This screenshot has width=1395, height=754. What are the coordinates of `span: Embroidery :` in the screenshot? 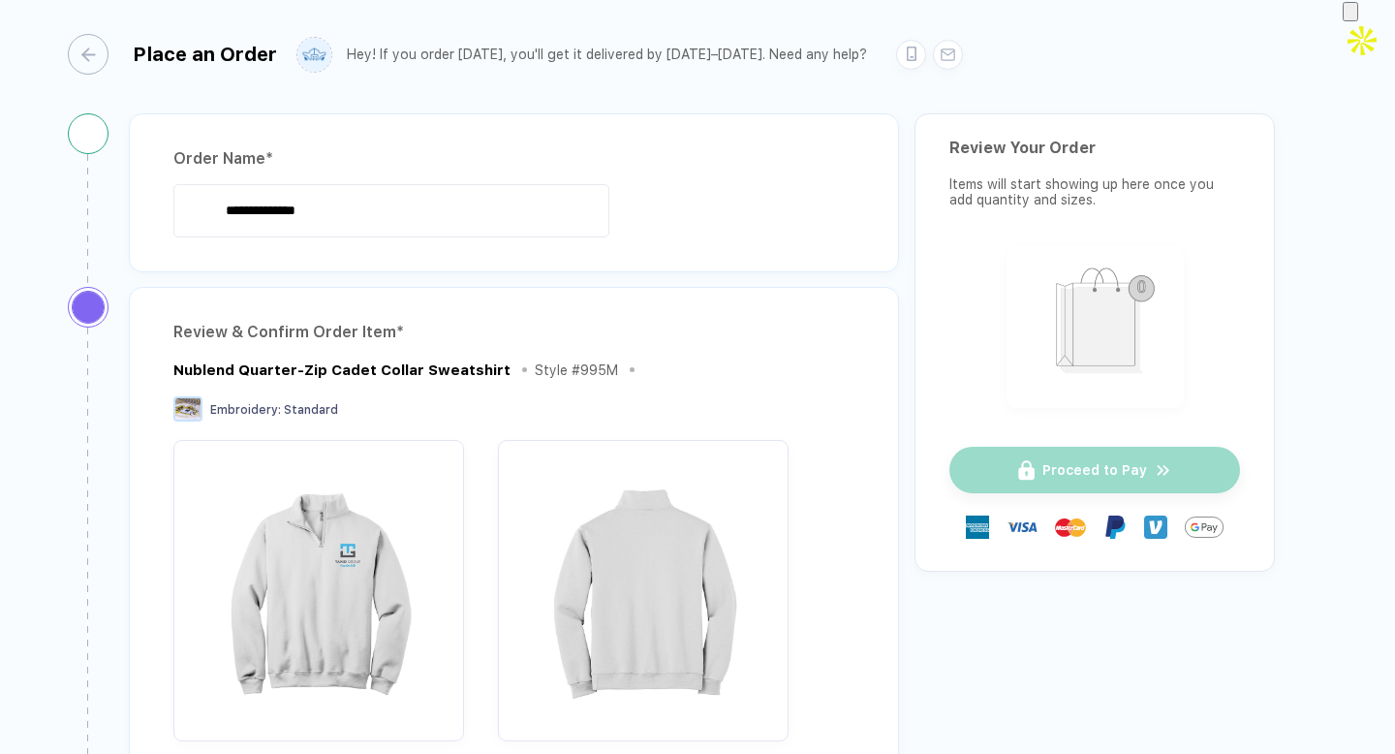 It's located at (245, 410).